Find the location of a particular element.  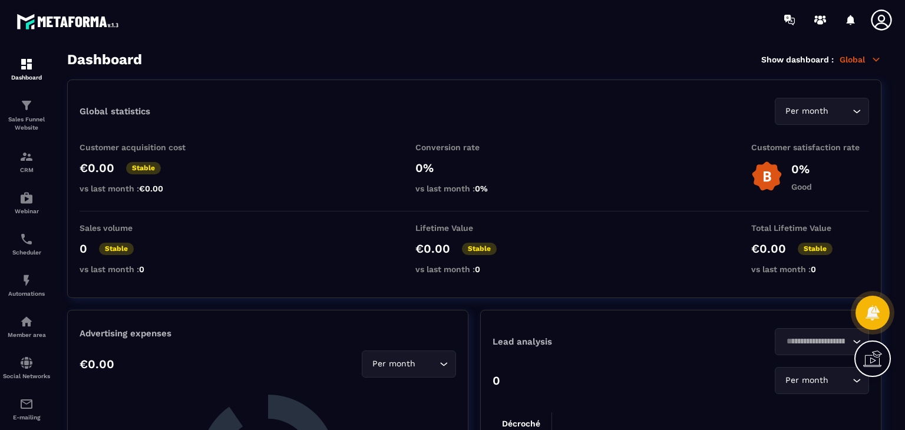

a: formationformationCRM is located at coordinates (27, 161).